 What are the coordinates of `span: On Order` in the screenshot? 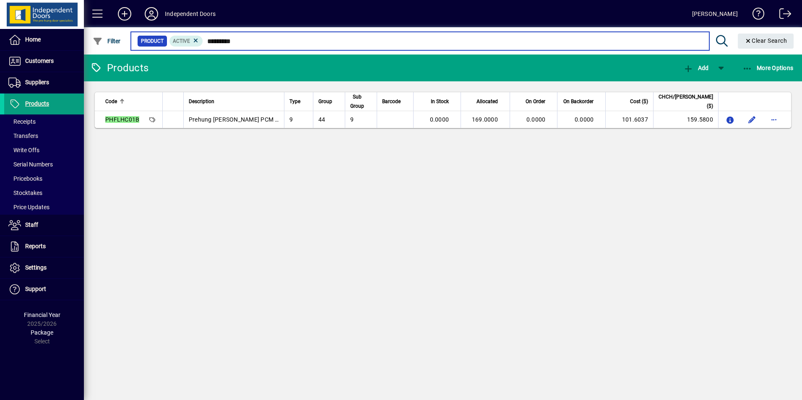 It's located at (536, 102).